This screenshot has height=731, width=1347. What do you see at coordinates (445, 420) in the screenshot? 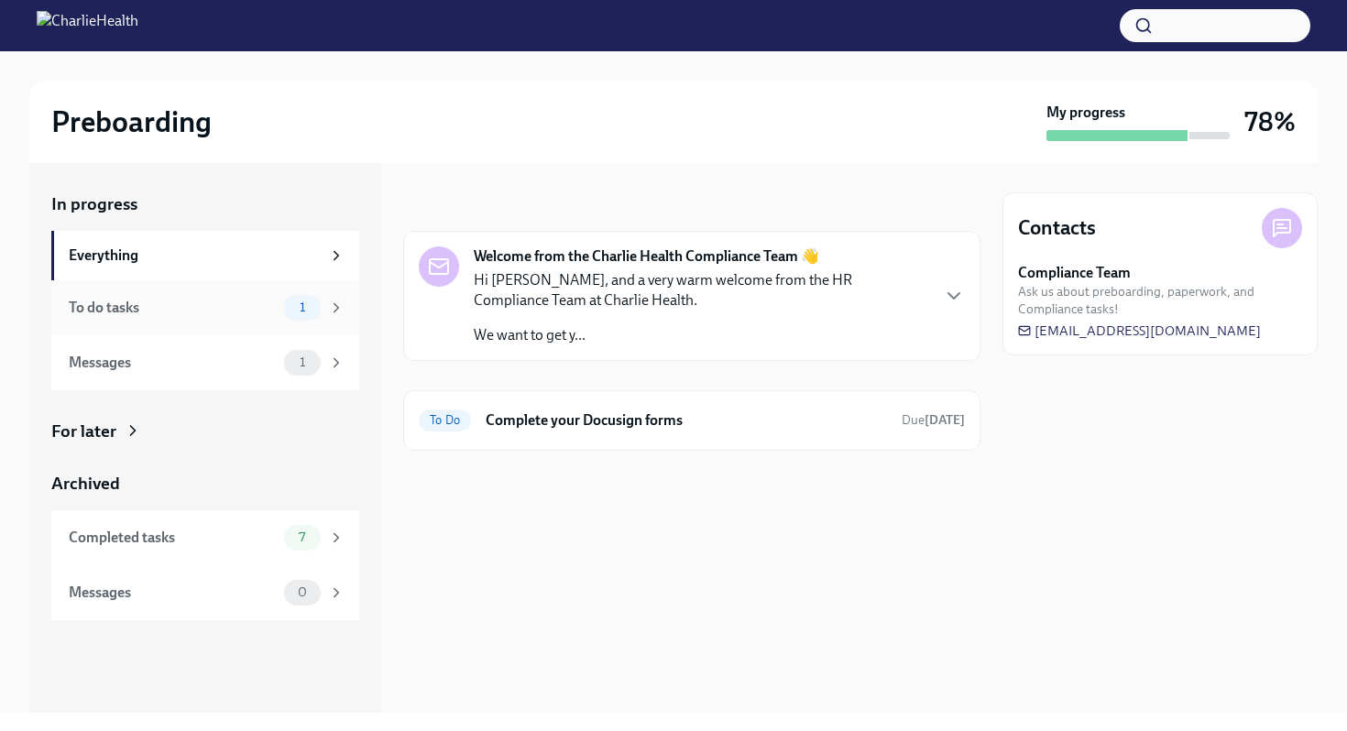
I see `span: To Do` at bounding box center [445, 420].